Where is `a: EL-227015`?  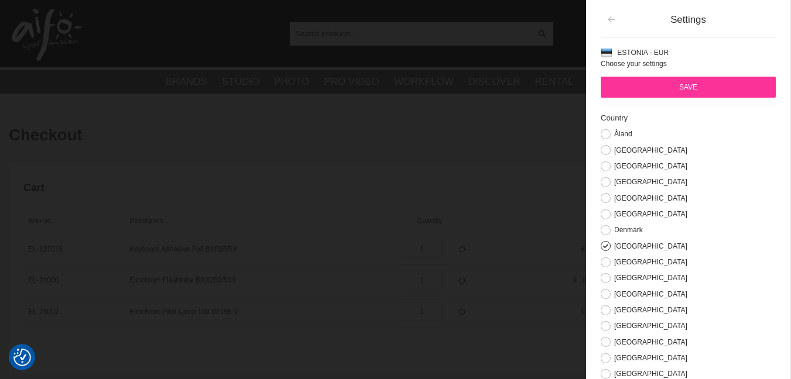 a: EL-227015 is located at coordinates (45, 249).